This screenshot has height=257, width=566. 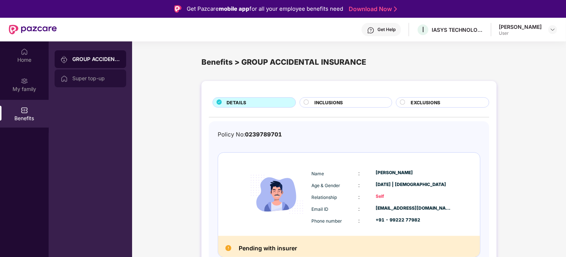 I want to click on strong: mobile app, so click(x=234, y=8).